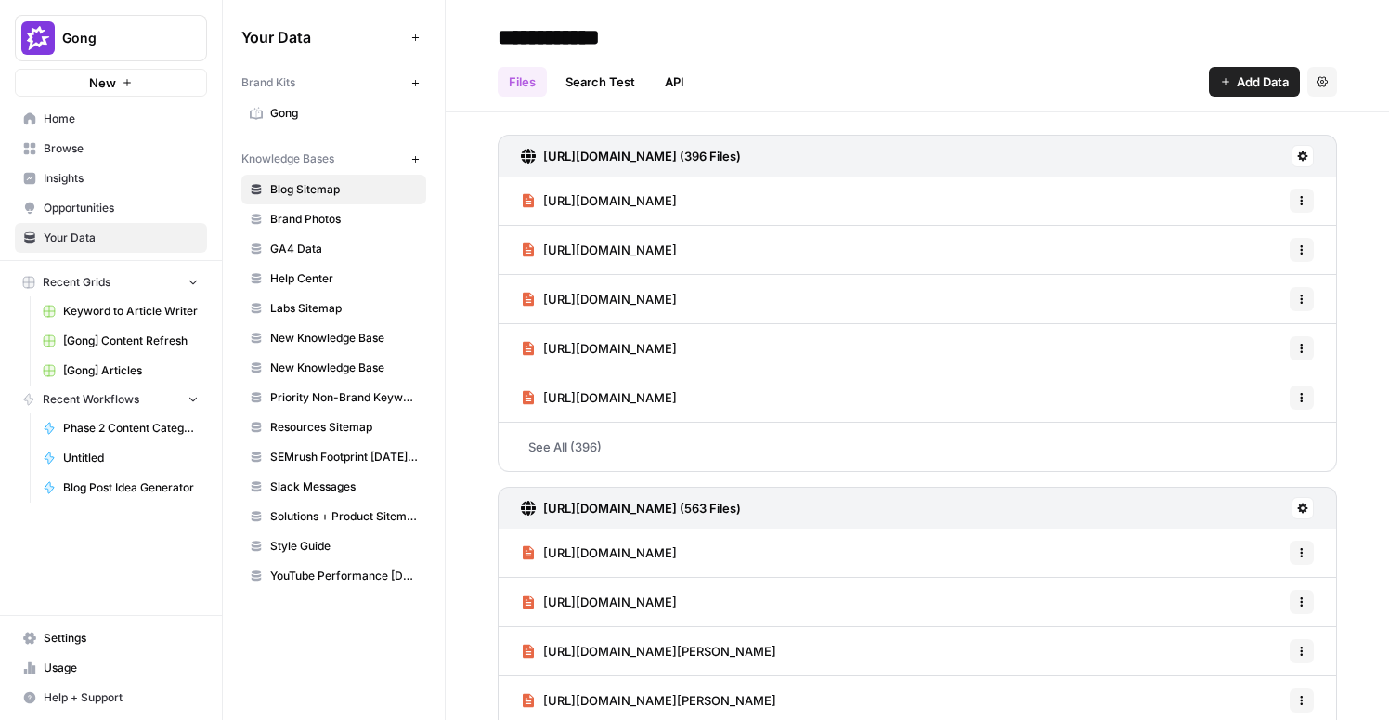  I want to click on span: Browse, so click(121, 149).